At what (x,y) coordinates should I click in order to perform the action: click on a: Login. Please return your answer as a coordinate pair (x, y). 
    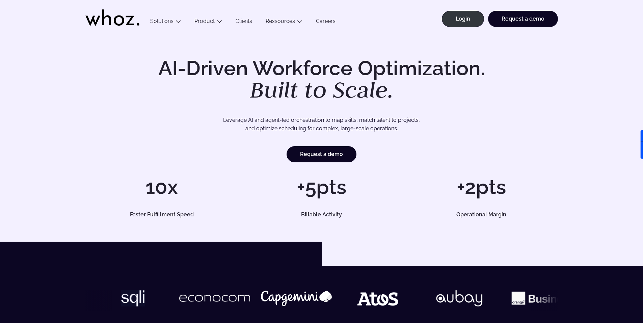
    Looking at the image, I should click on (463, 19).